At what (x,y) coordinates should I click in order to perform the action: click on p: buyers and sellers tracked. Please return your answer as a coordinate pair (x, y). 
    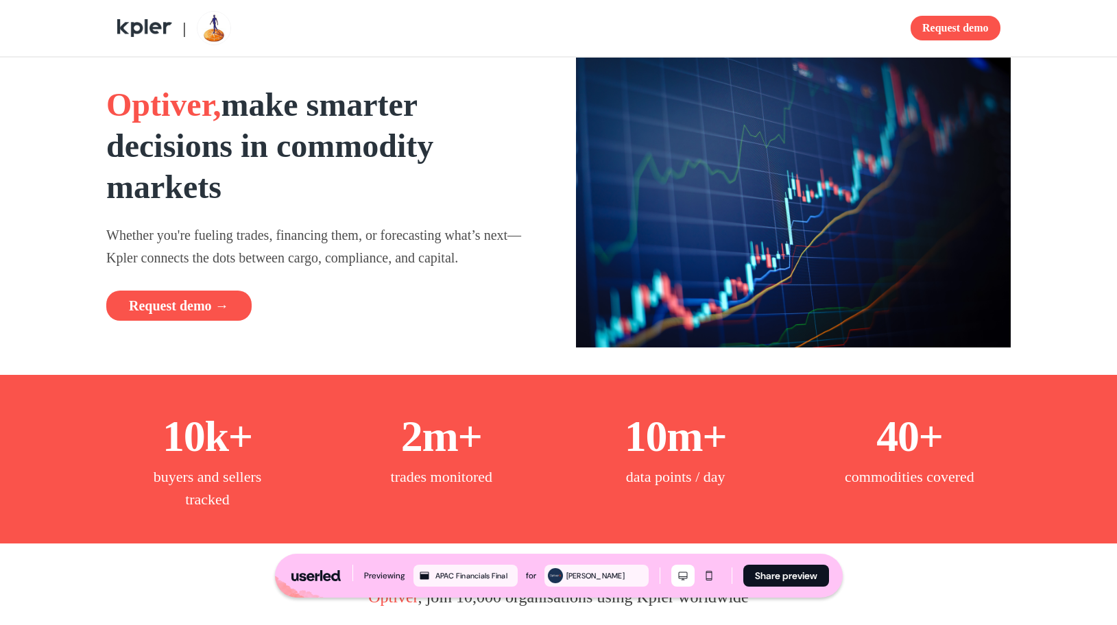
    Looking at the image, I should click on (208, 488).